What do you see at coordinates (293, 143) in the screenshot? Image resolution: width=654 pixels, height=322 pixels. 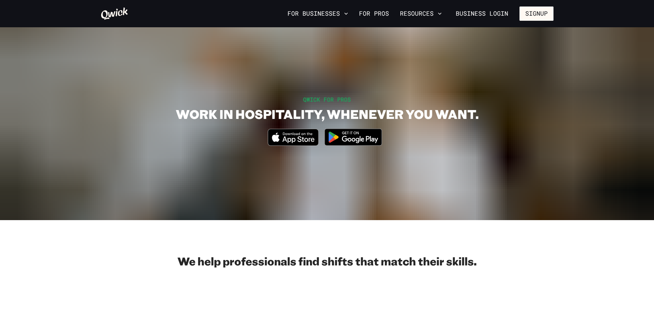 I see `a: Download on the App Store` at bounding box center [293, 143].